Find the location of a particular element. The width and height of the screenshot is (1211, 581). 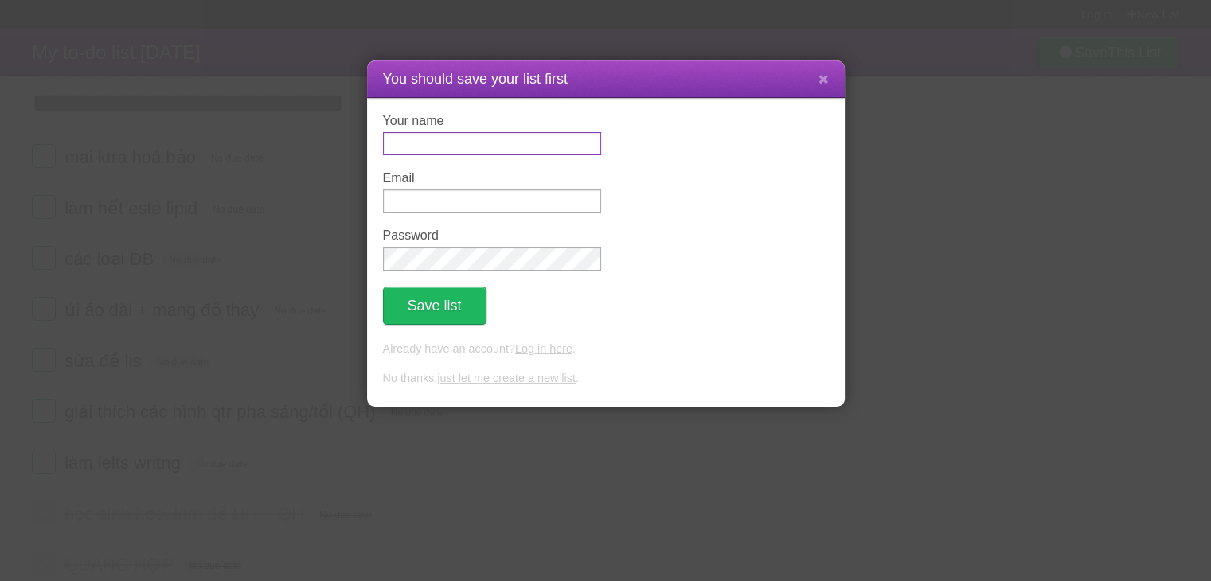

a: Log in here is located at coordinates (544, 349).